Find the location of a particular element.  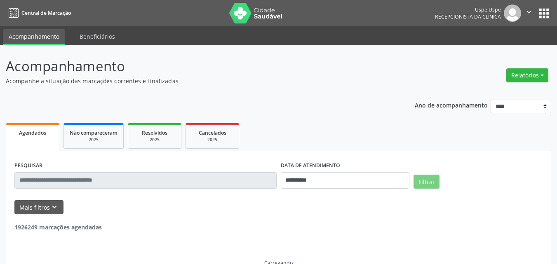

label: PESQUISAR is located at coordinates (28, 166).